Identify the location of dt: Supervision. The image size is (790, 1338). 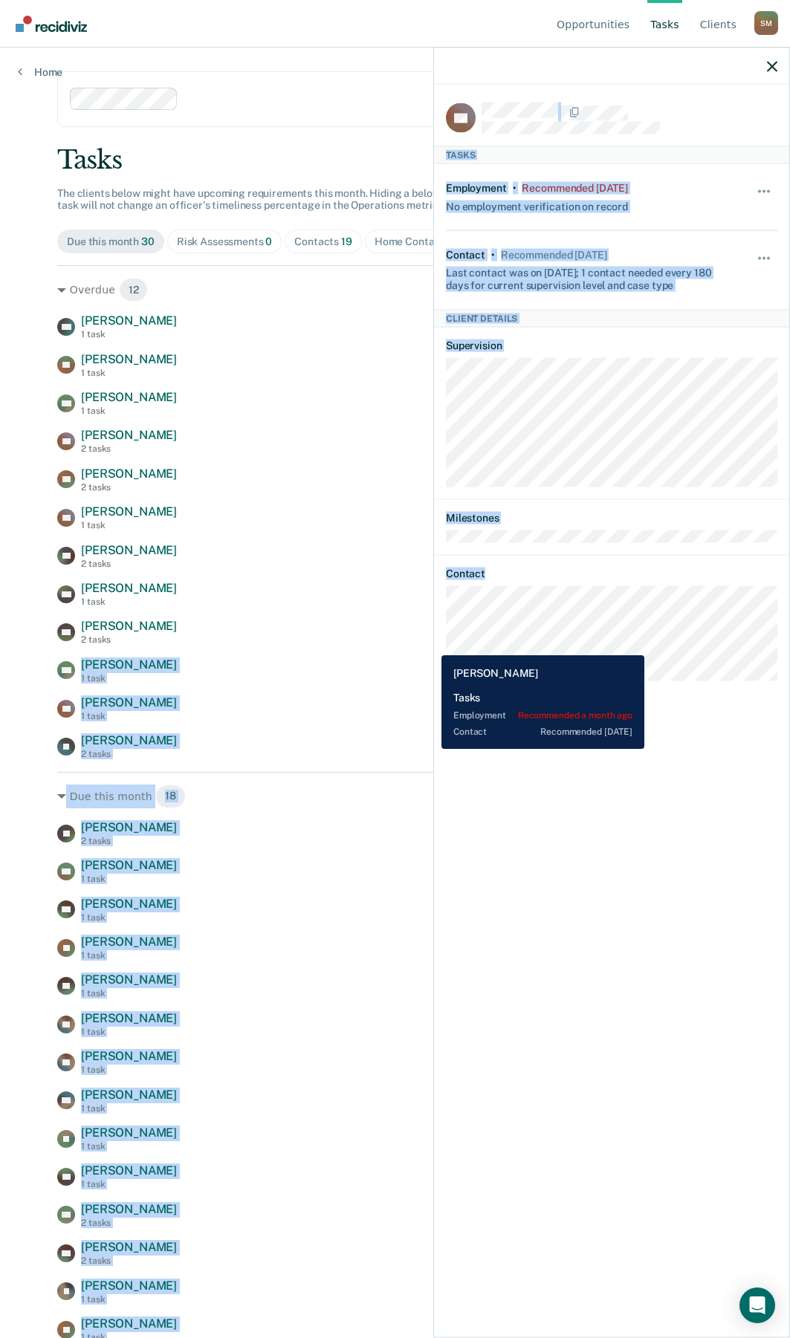
(612, 346).